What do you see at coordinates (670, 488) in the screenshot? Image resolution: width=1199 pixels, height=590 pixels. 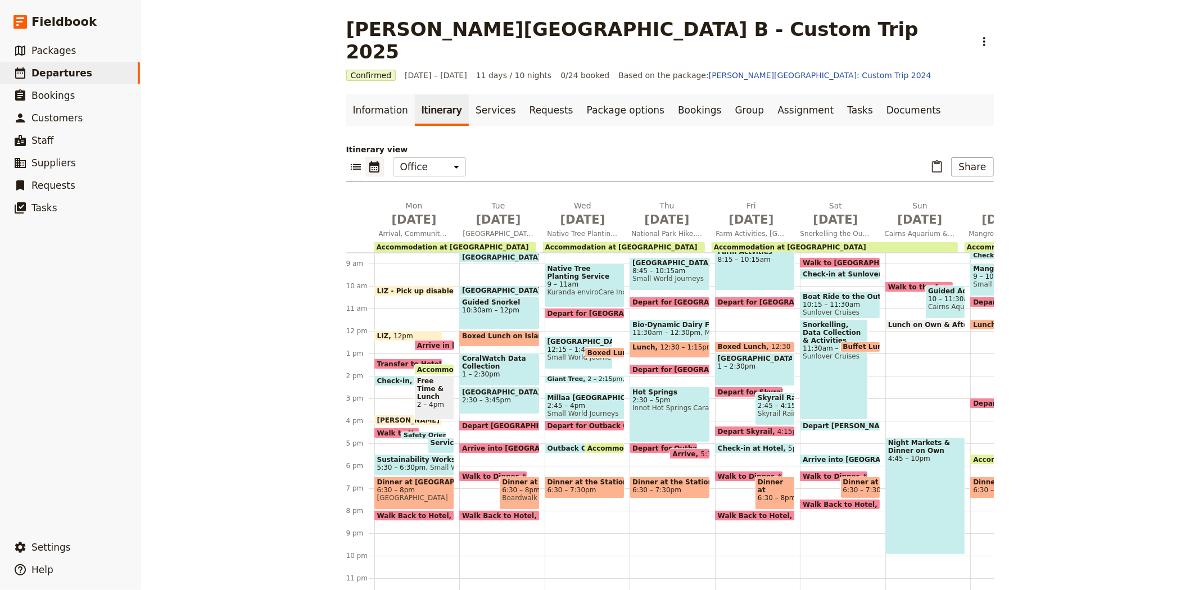 I see `div: Dinner at the Station6:30 – 7:30pm` at bounding box center [670, 488].